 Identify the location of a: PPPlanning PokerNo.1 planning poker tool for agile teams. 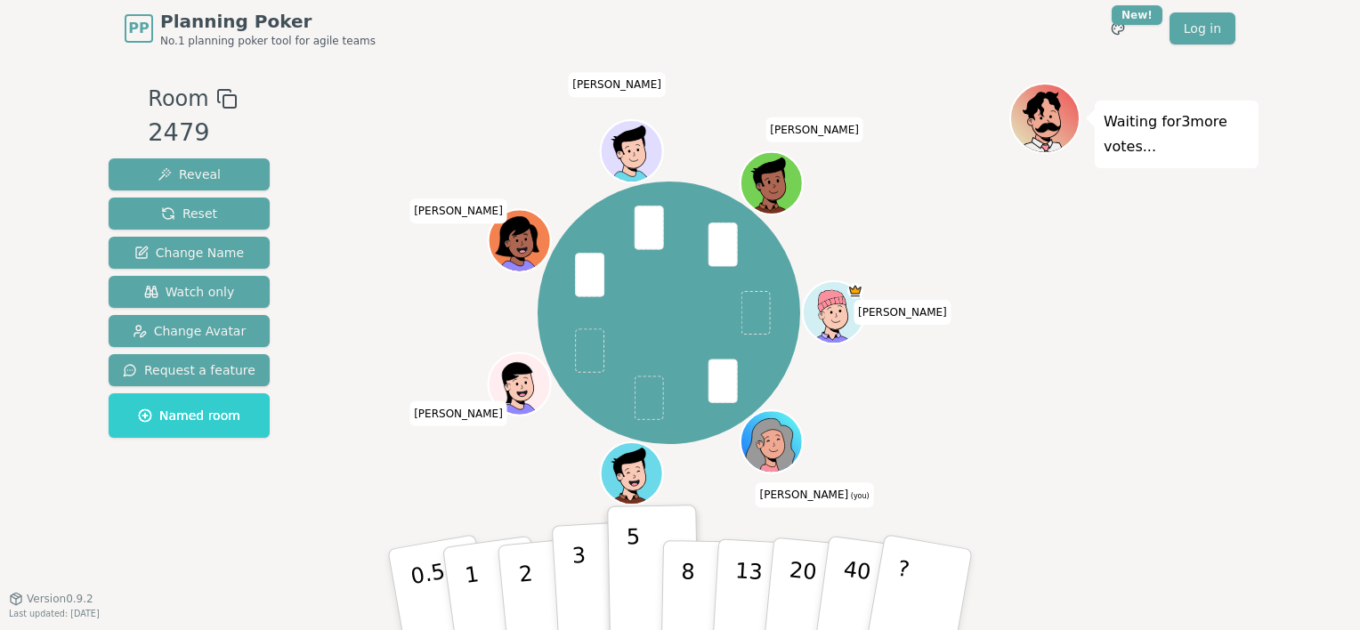
(250, 28).